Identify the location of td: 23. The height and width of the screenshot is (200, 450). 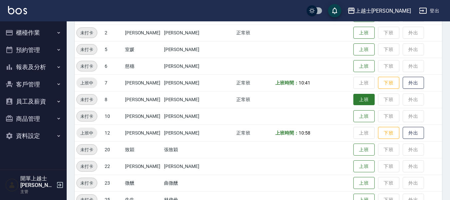
(113, 183).